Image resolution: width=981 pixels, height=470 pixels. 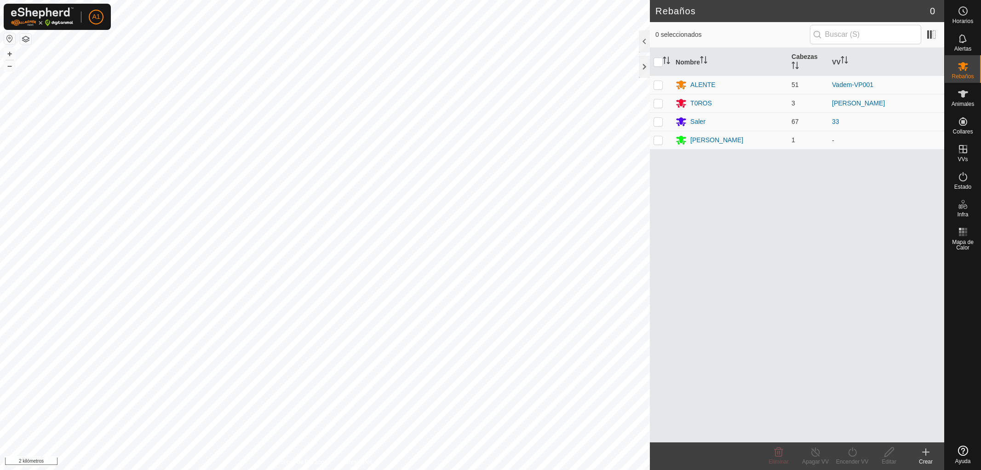 I want to click on font: Nombre, so click(x=688, y=62).